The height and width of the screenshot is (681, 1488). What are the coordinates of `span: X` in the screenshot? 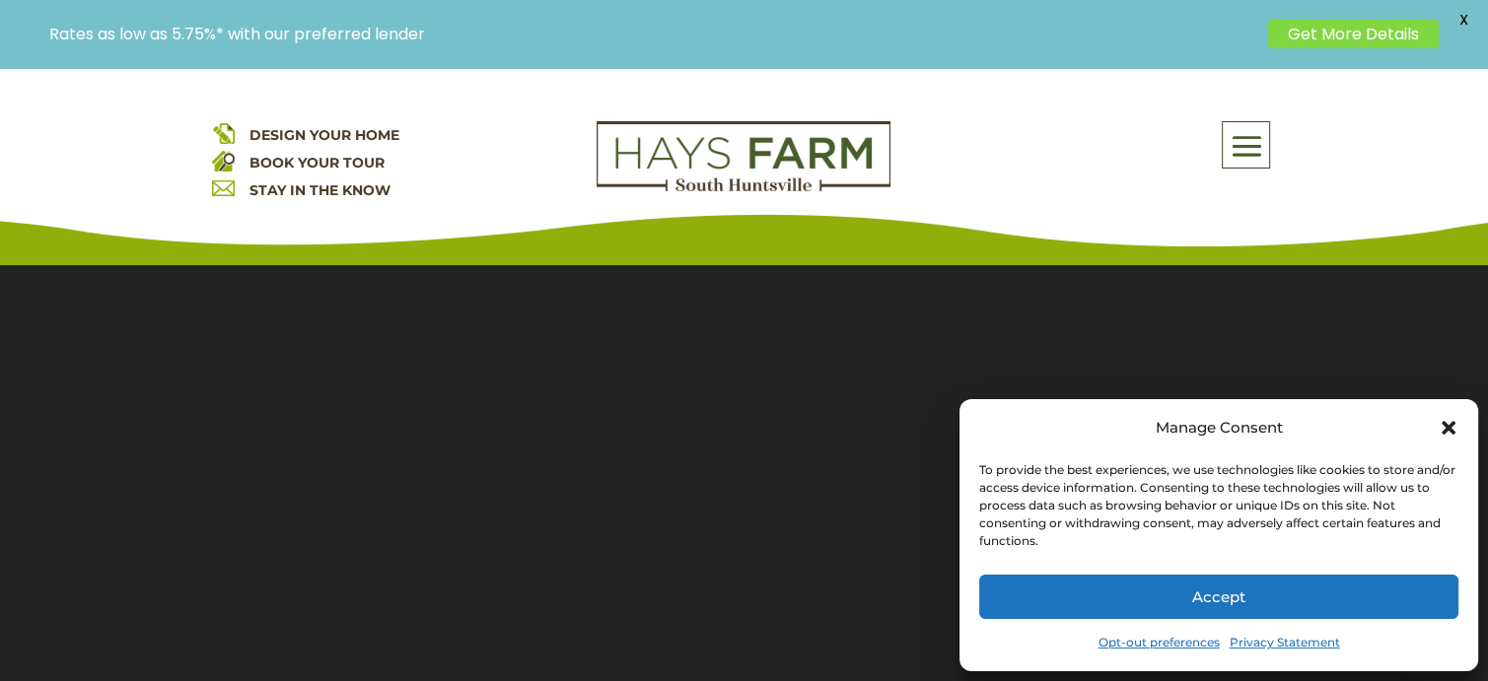 It's located at (1463, 20).